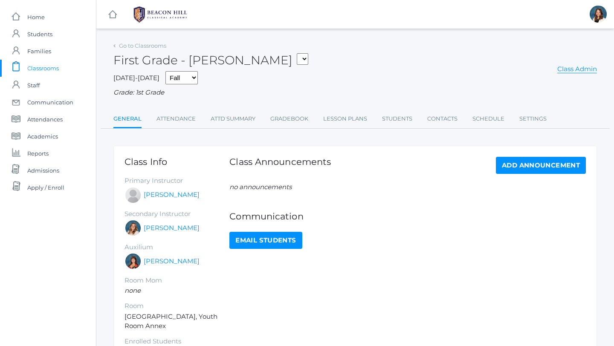  I want to click on span: Academics, so click(43, 136).